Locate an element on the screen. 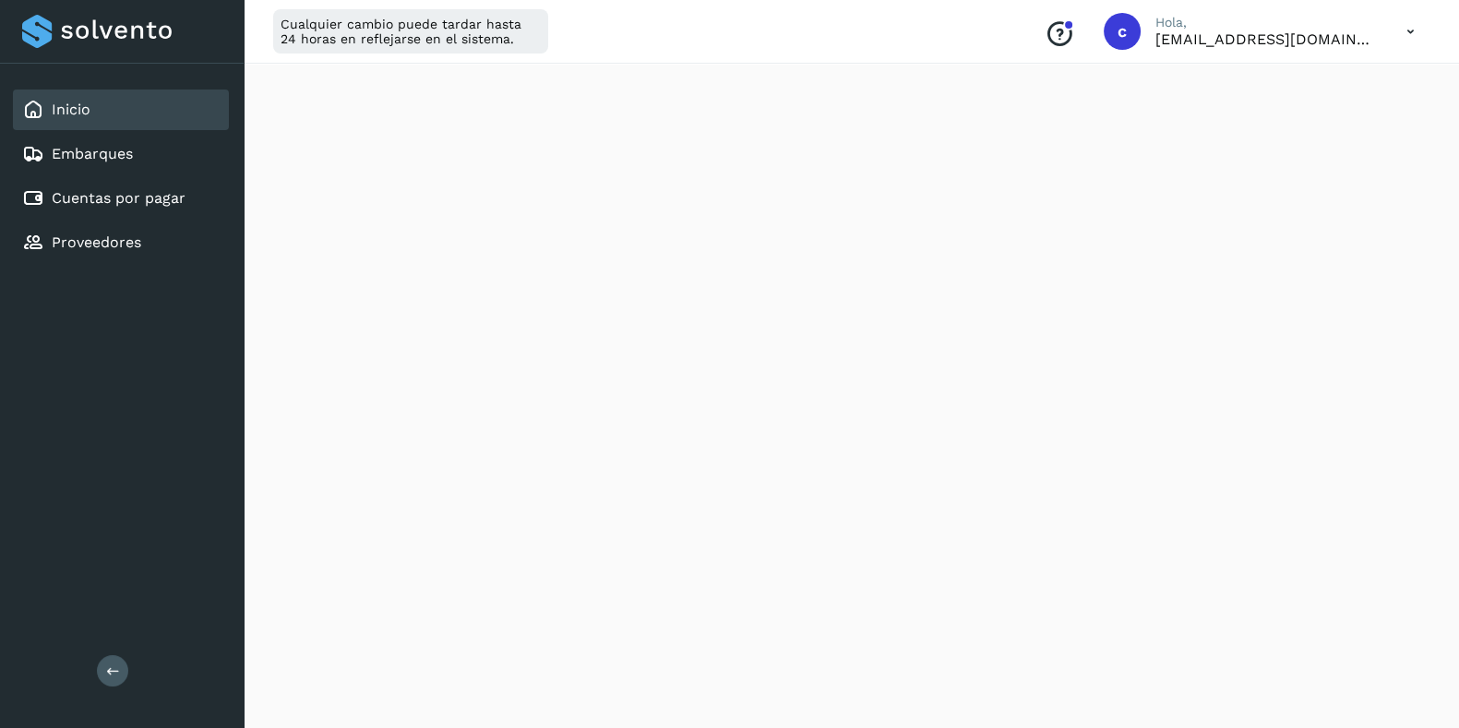  div: Cuentas por pagar is located at coordinates (121, 198).